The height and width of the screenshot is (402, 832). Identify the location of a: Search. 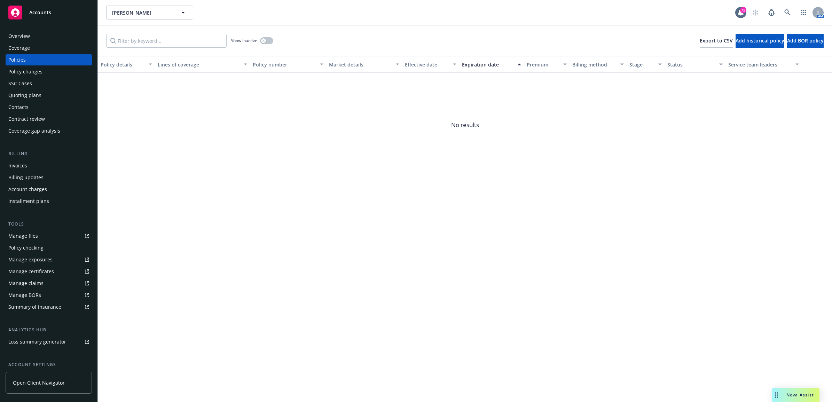
(787, 13).